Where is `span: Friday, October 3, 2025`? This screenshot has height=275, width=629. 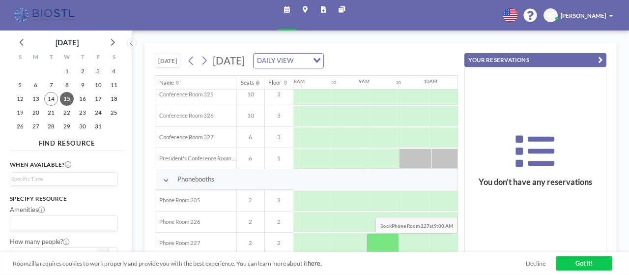
span: Friday, October 3, 2025 is located at coordinates (98, 71).